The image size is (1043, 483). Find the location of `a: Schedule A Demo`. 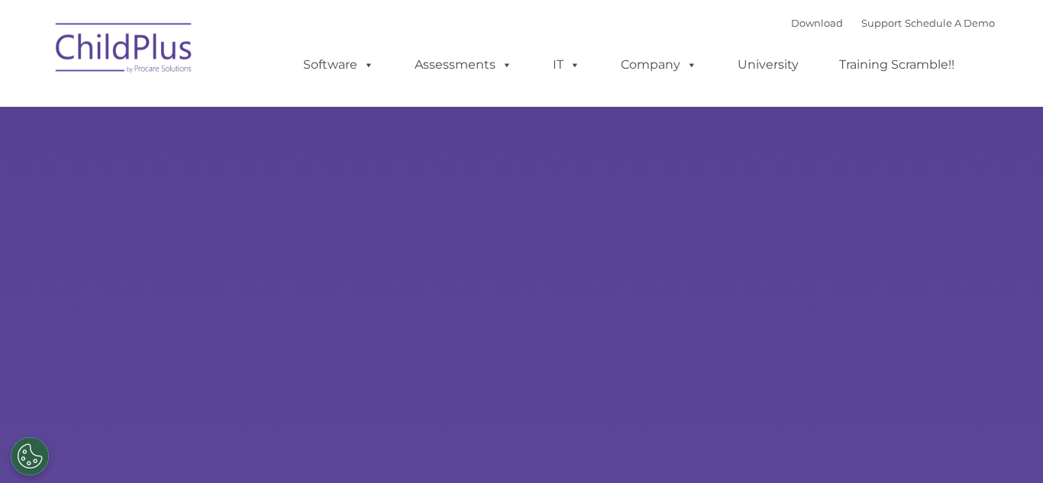

a: Schedule A Demo is located at coordinates (950, 23).